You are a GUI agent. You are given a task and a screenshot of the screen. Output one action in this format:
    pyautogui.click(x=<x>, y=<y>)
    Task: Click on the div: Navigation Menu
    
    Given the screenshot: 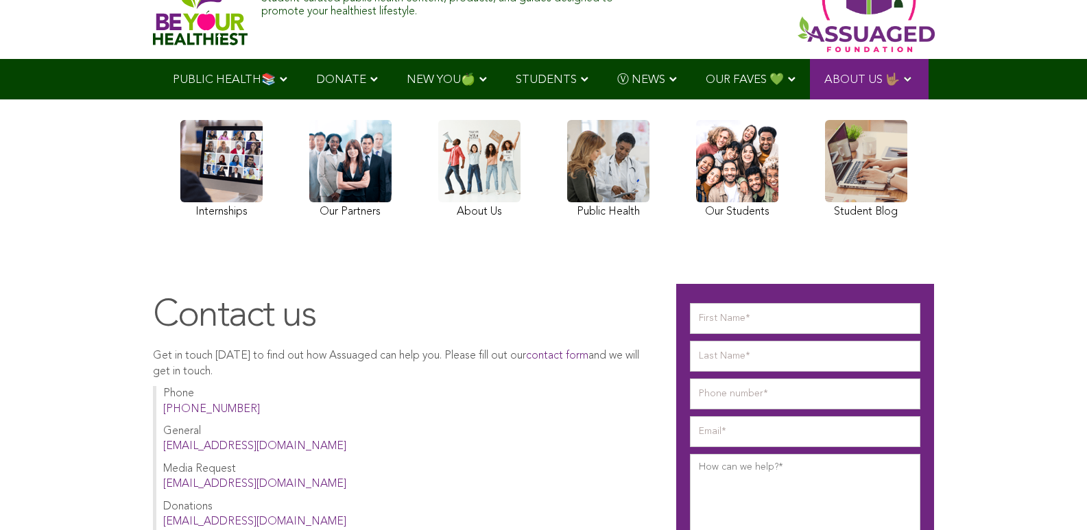 What is the action you would take?
    pyautogui.click(x=544, y=79)
    